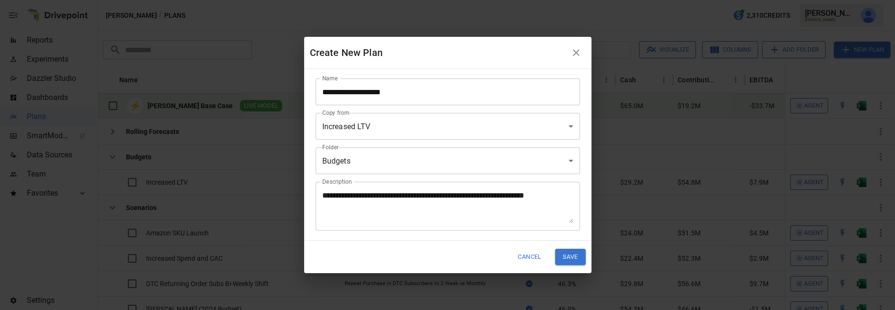 This screenshot has height=310, width=895. What do you see at coordinates (529, 257) in the screenshot?
I see `button: Cancel` at bounding box center [529, 257].